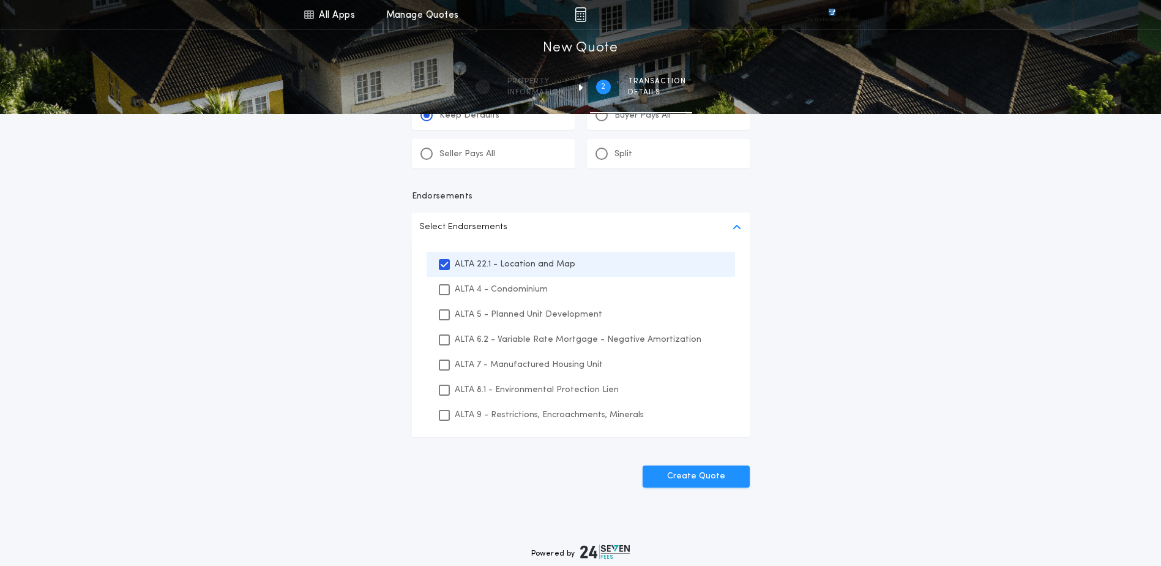 This screenshot has width=1161, height=566. I want to click on h2: 2, so click(603, 87).